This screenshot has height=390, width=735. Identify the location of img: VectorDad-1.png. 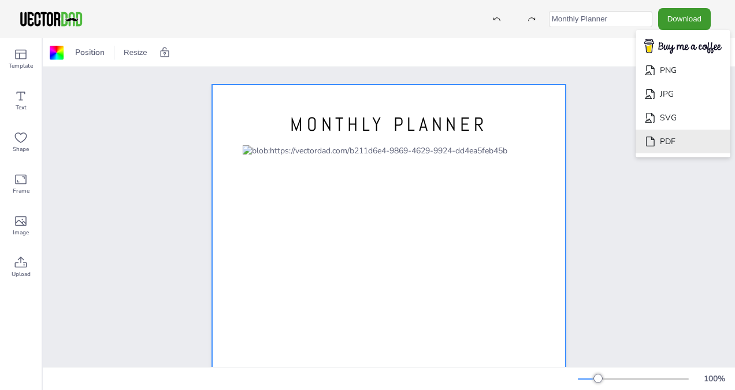
(51, 19).